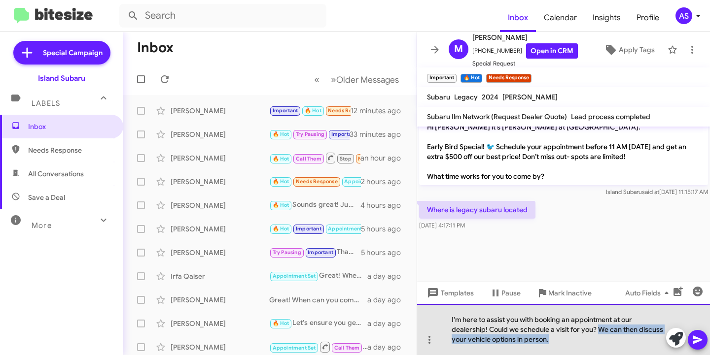 This screenshot has height=355, width=710. Describe the element at coordinates (636, 50) in the screenshot. I see `span: Apply Tags` at that location.